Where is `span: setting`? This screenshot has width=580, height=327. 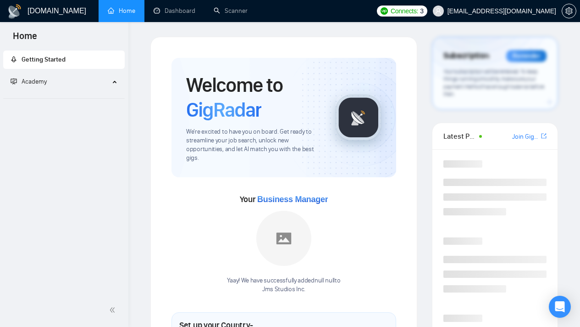
span: setting is located at coordinates (569, 11).